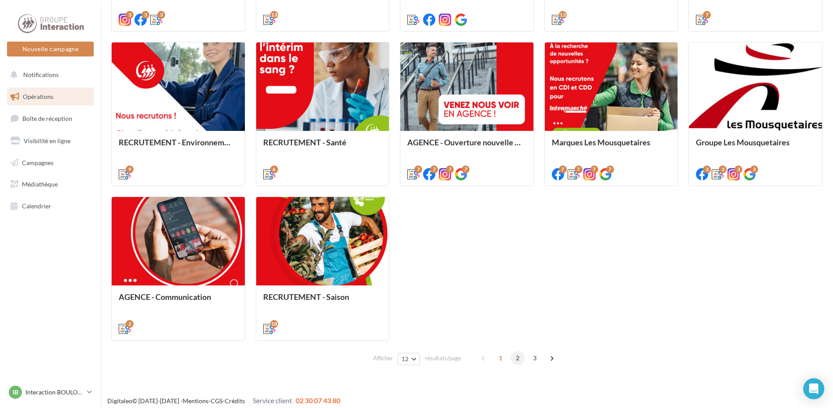  I want to click on a: Campagnes, so click(50, 163).